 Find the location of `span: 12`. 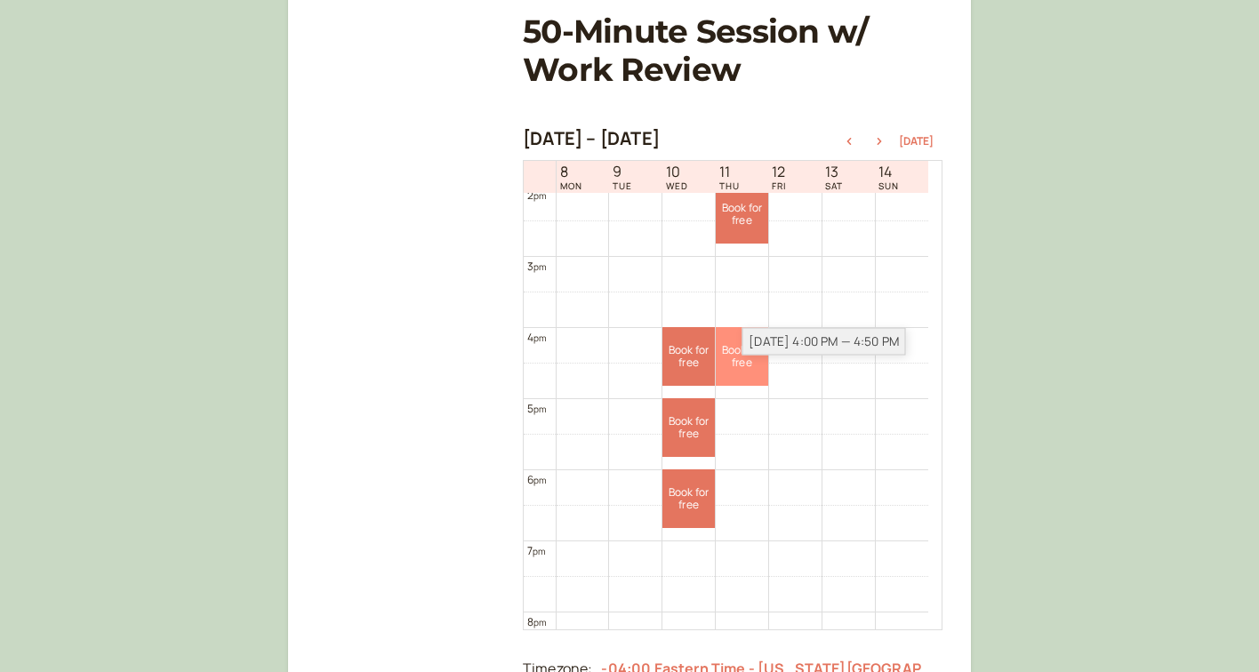

span: 12 is located at coordinates (779, 172).